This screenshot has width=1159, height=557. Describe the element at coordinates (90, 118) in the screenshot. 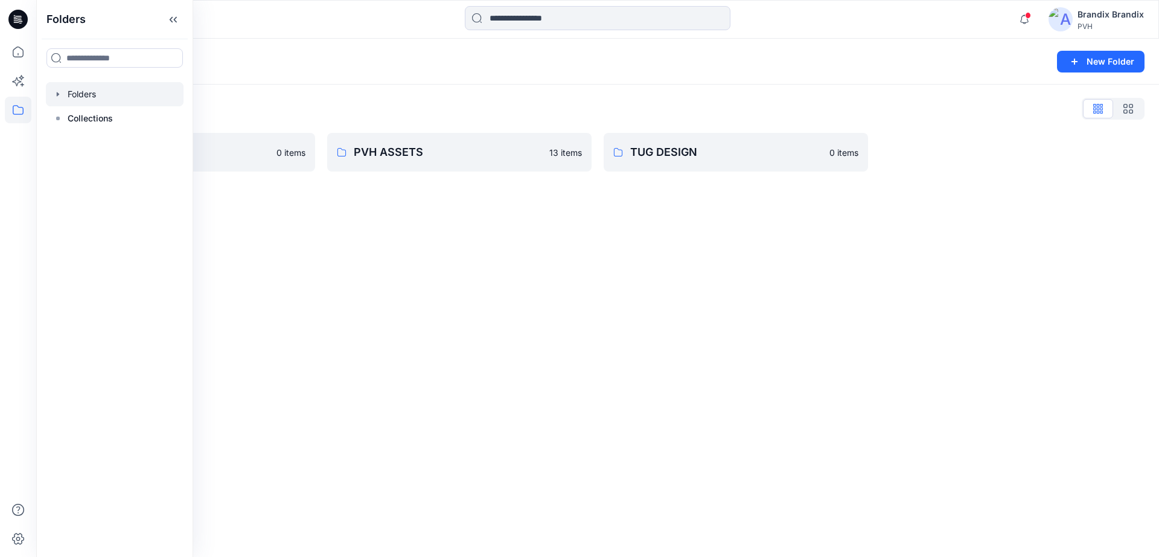

I see `p: Collections` at that location.